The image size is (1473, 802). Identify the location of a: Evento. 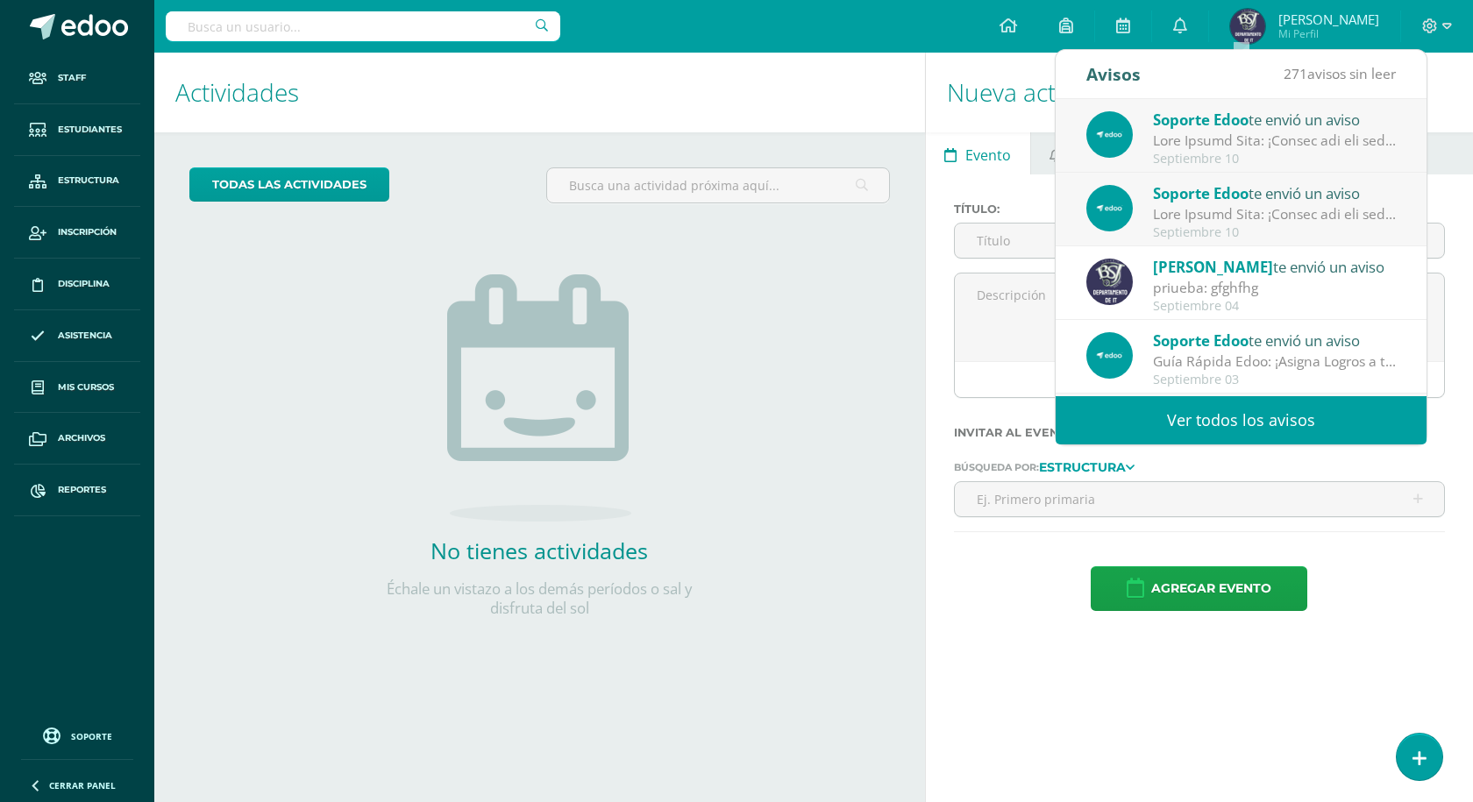
(978, 153).